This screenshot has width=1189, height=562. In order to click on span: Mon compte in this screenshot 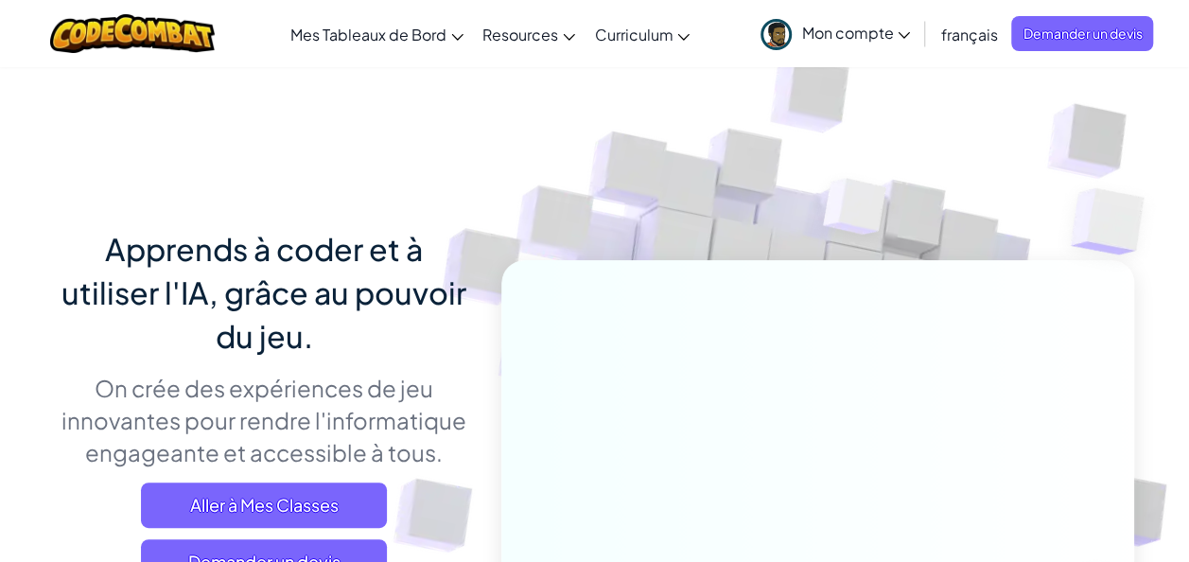, I will do `click(855, 32)`.